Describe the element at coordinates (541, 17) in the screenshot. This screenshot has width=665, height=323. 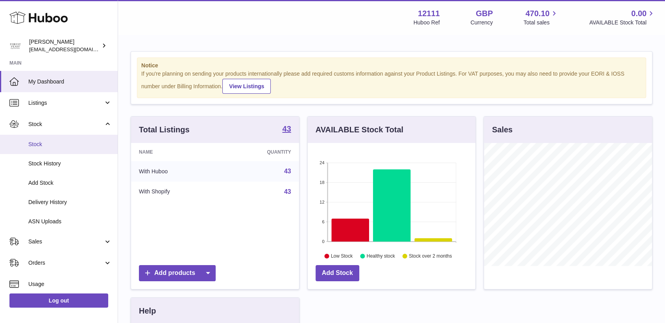
I see `a: 470.10 Total sales` at that location.